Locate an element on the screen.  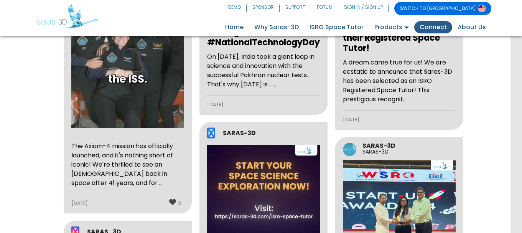
a: Products is located at coordinates (391, 27).